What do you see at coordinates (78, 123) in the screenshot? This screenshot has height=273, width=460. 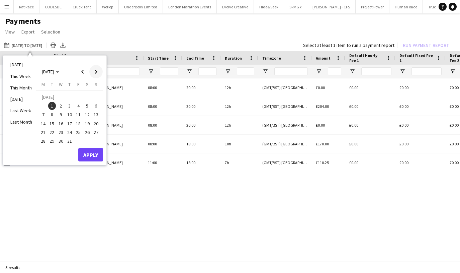 I see `span: 18` at bounding box center [78, 123].